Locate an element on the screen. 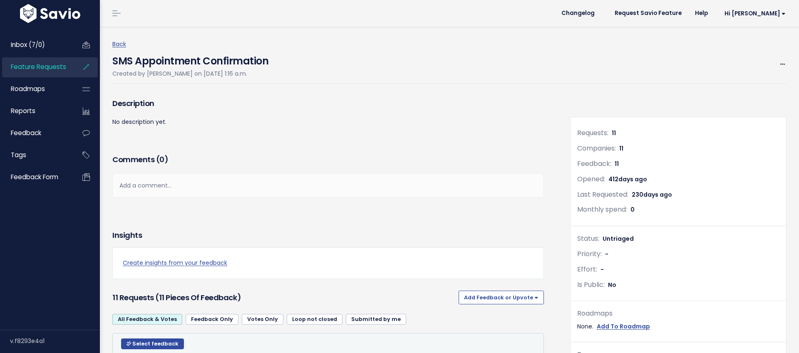  span: Status: is located at coordinates (588, 238).